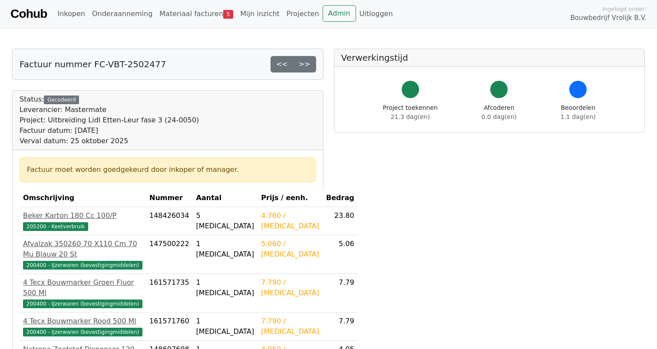 The width and height of the screenshot is (657, 349). Describe the element at coordinates (82, 293) in the screenshot. I see `a: 4 Tecx Bouwmarker Groen Fluor 500 Ml200400 - IJzerwaren (bevestigingmiddelen)` at that location.